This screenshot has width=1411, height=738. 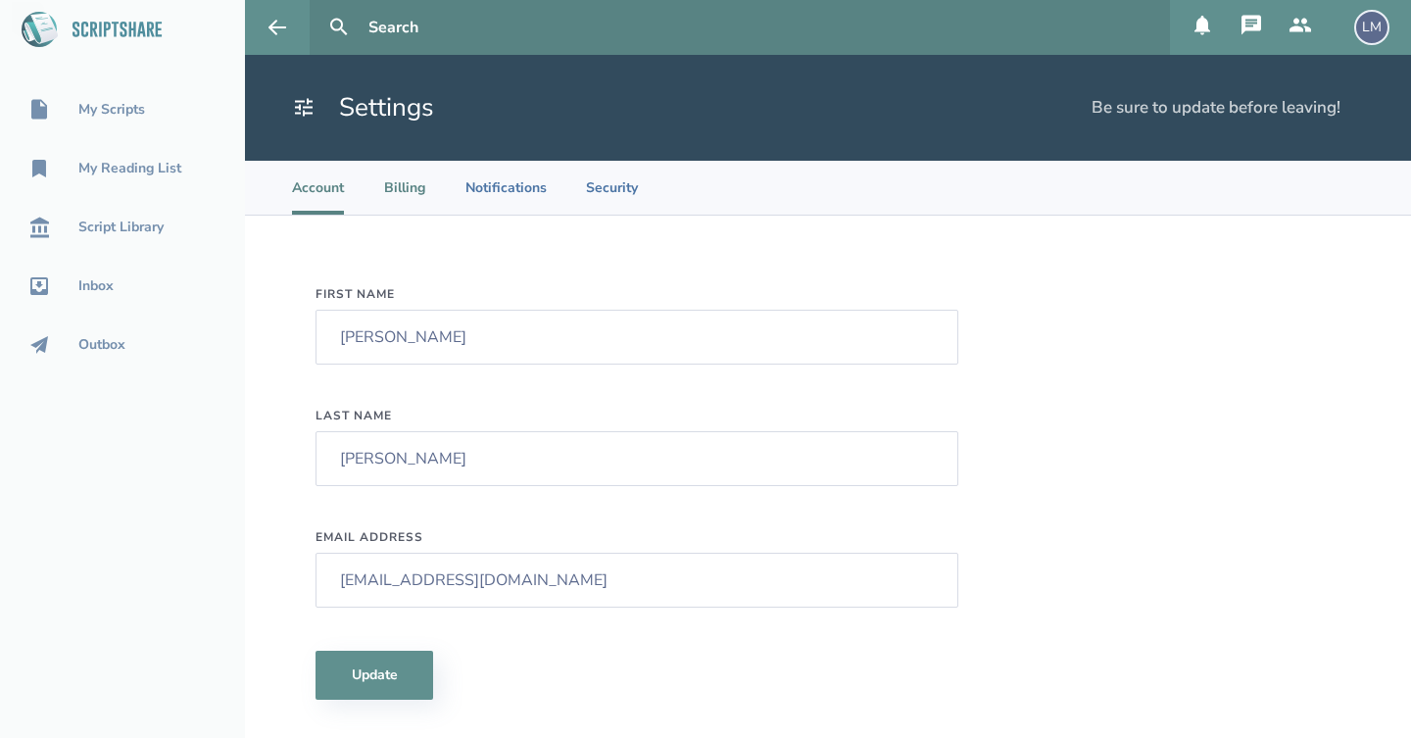 I want to click on div: Be sure to update before leaving!, so click(x=1216, y=108).